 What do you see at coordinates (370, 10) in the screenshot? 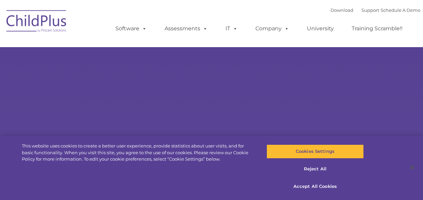
I see `a: Support` at bounding box center [370, 10].